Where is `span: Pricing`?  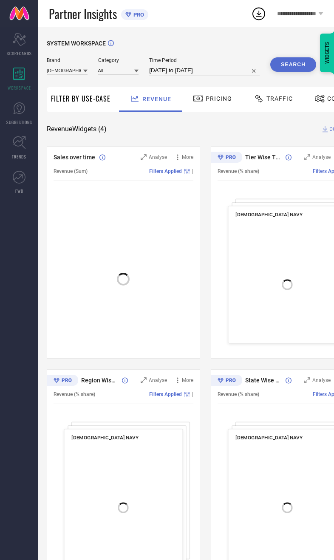
span: Pricing is located at coordinates (219, 99).